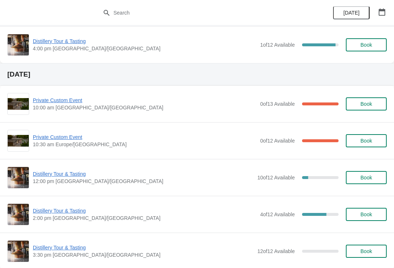  What do you see at coordinates (277, 141) in the screenshot?
I see `span: 0 of 12 Available` at bounding box center [277, 141].